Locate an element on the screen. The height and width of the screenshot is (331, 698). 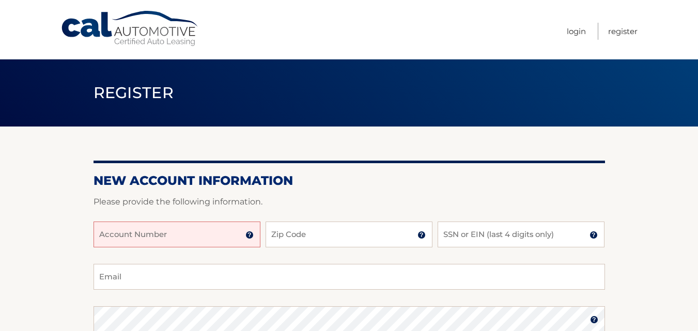
span: Register is located at coordinates (134, 92).